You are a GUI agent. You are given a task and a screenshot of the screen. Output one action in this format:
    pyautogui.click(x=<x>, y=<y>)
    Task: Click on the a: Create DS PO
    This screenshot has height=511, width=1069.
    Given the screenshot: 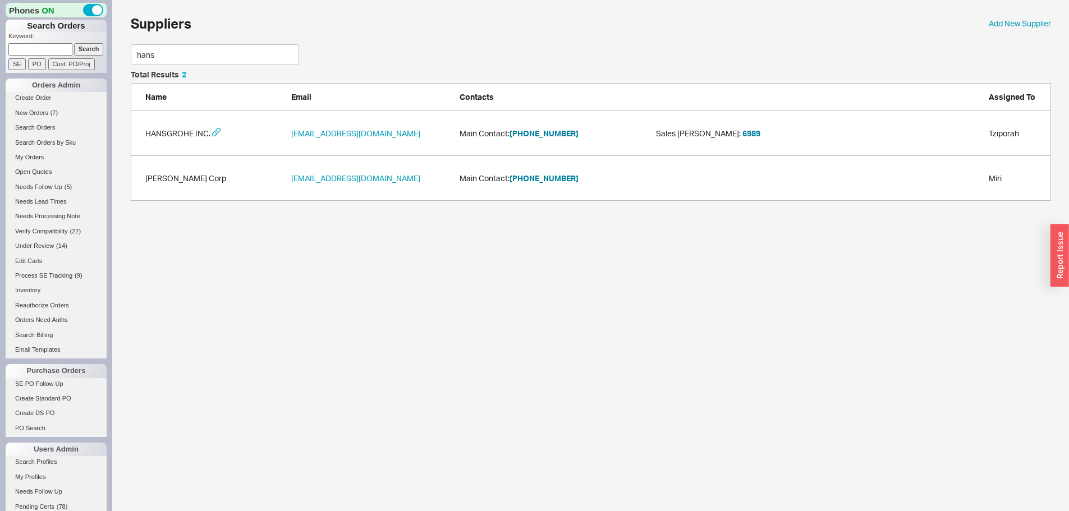 What is the action you would take?
    pyautogui.click(x=56, y=413)
    